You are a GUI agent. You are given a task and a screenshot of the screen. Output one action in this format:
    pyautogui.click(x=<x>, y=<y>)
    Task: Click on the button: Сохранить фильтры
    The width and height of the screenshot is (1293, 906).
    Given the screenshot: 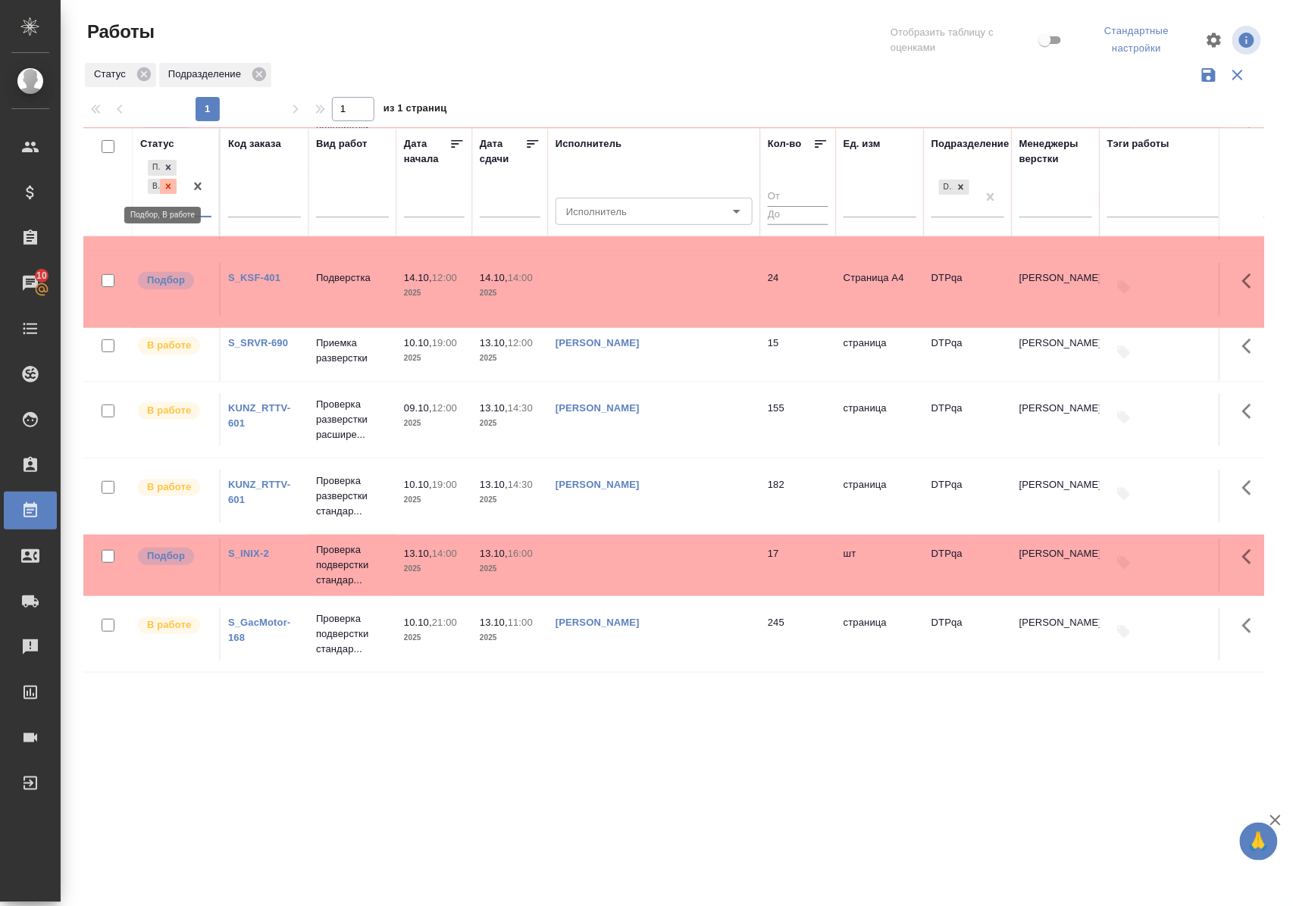 What is the action you would take?
    pyautogui.click(x=1209, y=75)
    